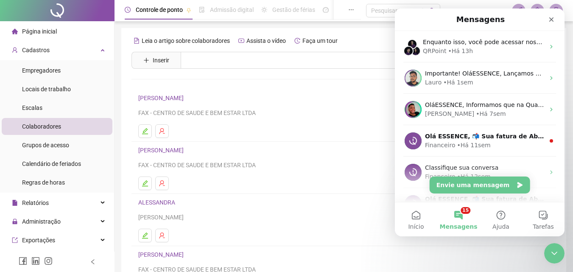 The height and width of the screenshot is (272, 573). Describe the element at coordinates (42, 126) in the screenshot. I see `span: Colaboradores` at that location.